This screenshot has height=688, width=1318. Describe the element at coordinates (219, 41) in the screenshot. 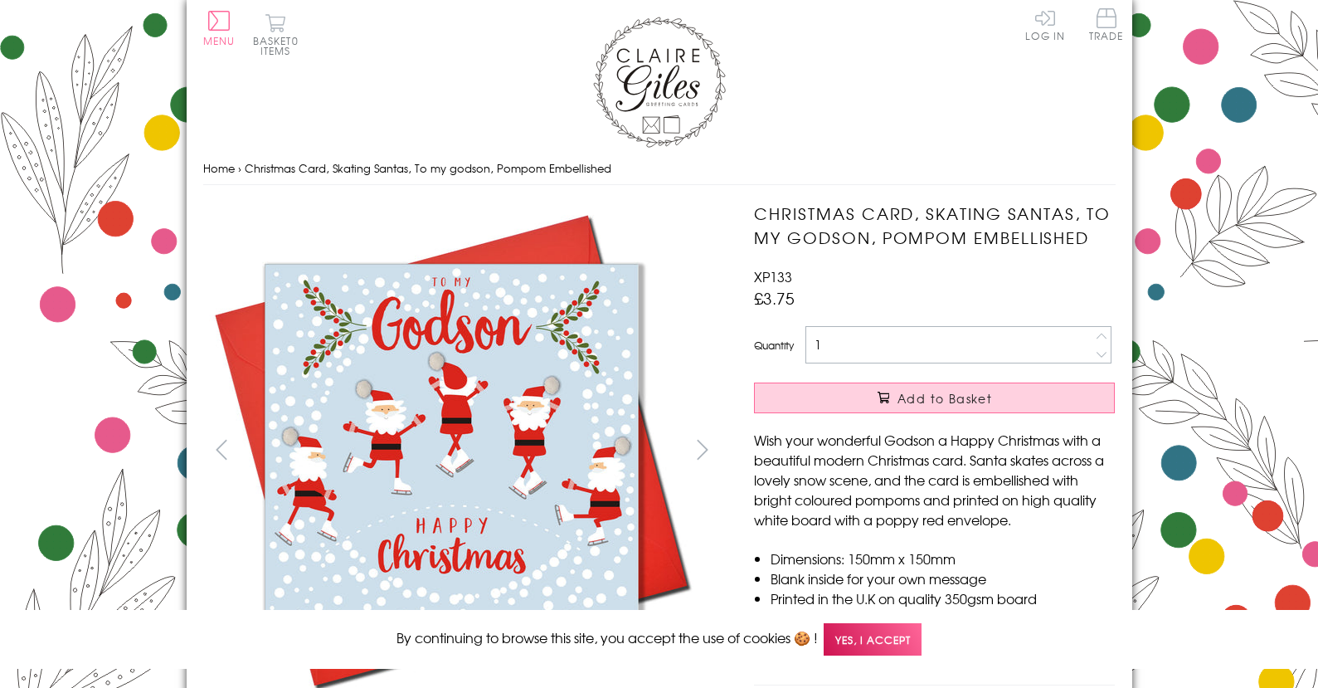

I see `span: Menu` at that location.